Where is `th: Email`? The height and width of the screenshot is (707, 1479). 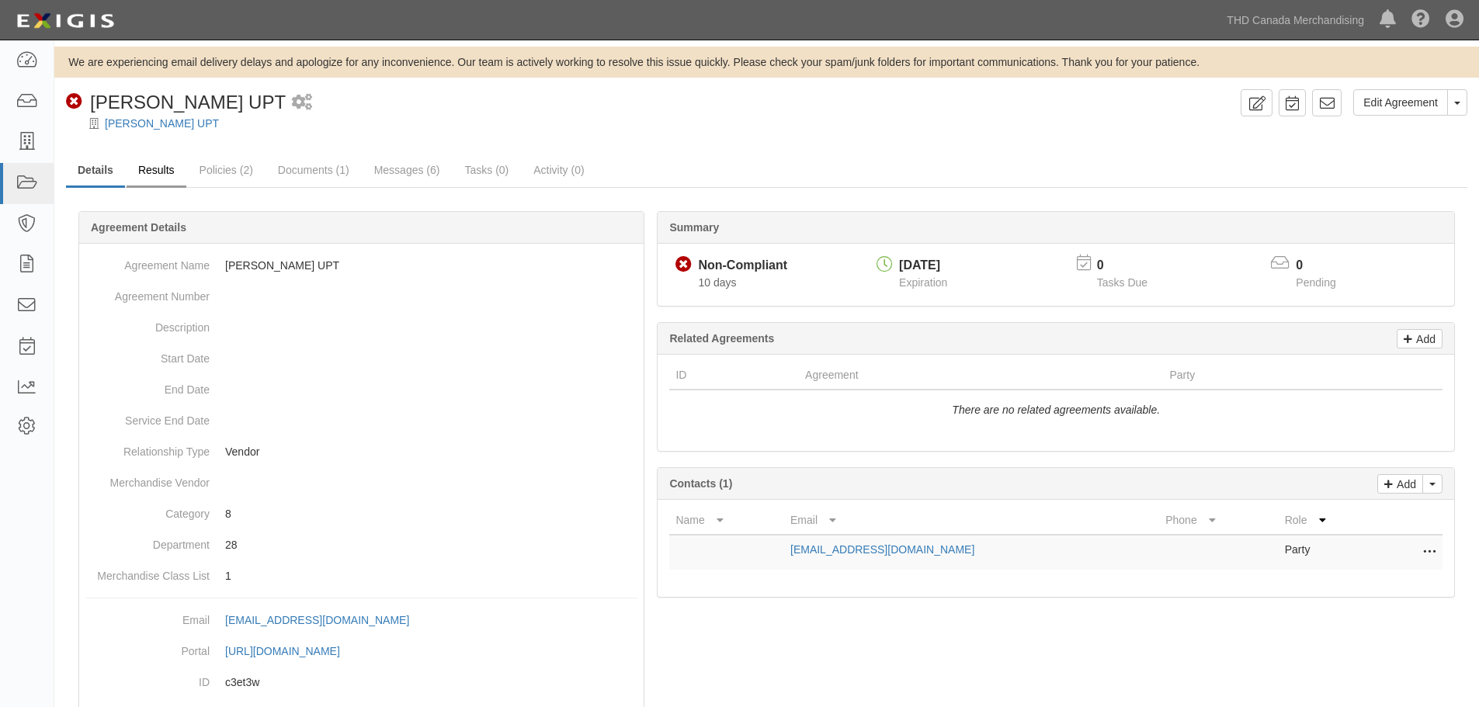 th: Email is located at coordinates (971, 520).